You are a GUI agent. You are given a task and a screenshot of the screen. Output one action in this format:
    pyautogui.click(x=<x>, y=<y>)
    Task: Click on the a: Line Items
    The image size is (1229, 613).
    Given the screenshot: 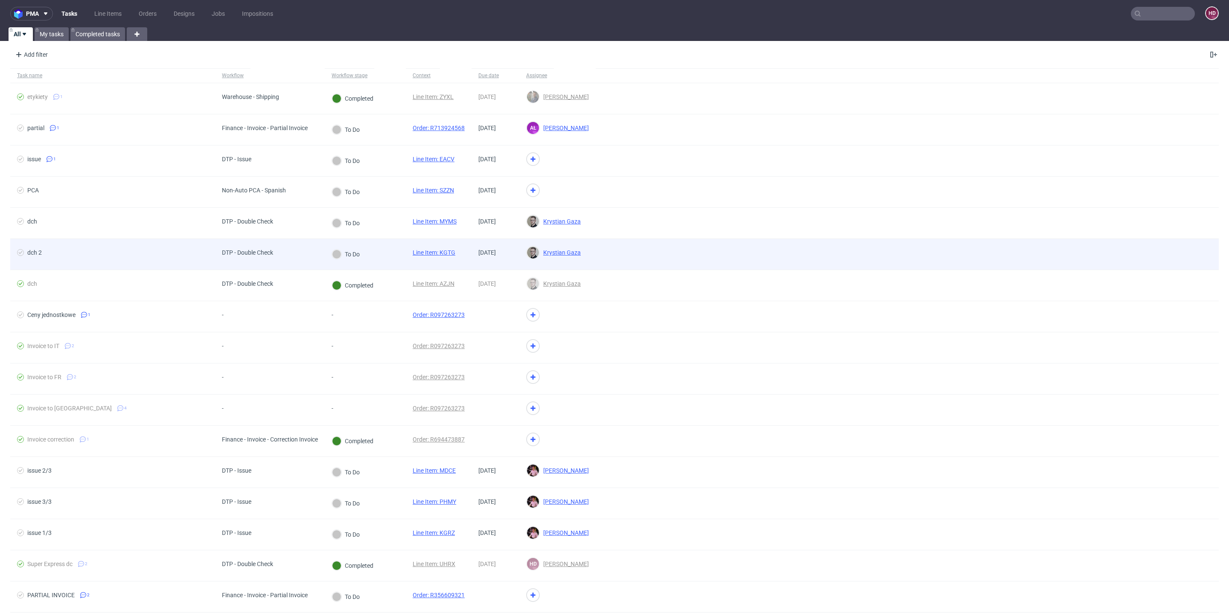 What is the action you would take?
    pyautogui.click(x=108, y=14)
    